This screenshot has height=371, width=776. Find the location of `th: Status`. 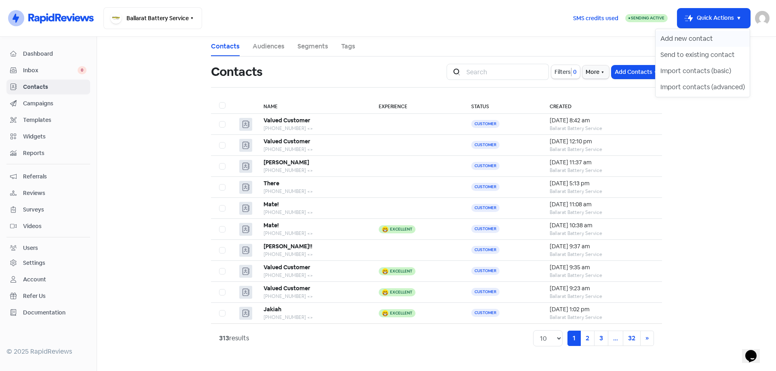

th: Status is located at coordinates (502, 105).